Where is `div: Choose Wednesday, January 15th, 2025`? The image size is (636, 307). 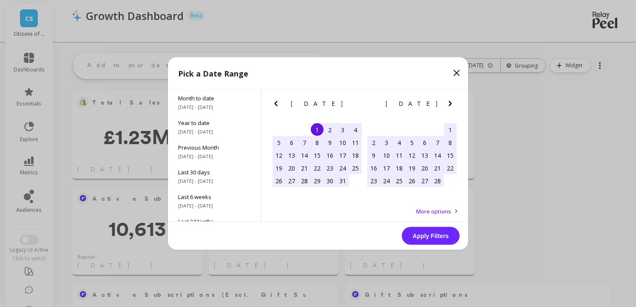 div: Choose Wednesday, January 15th, 2025 is located at coordinates (317, 155).